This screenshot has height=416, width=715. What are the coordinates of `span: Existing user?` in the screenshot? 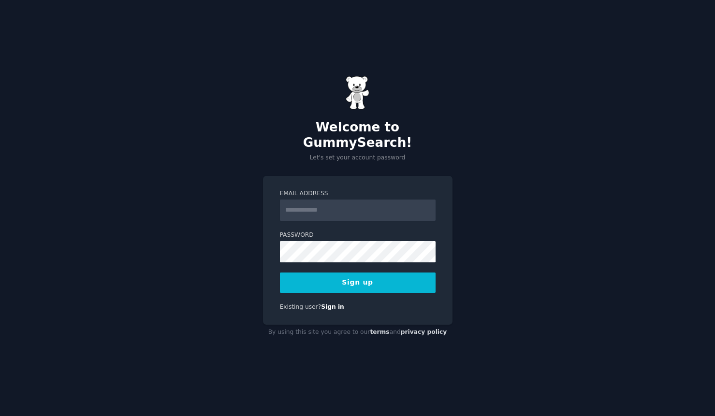 It's located at (301, 307).